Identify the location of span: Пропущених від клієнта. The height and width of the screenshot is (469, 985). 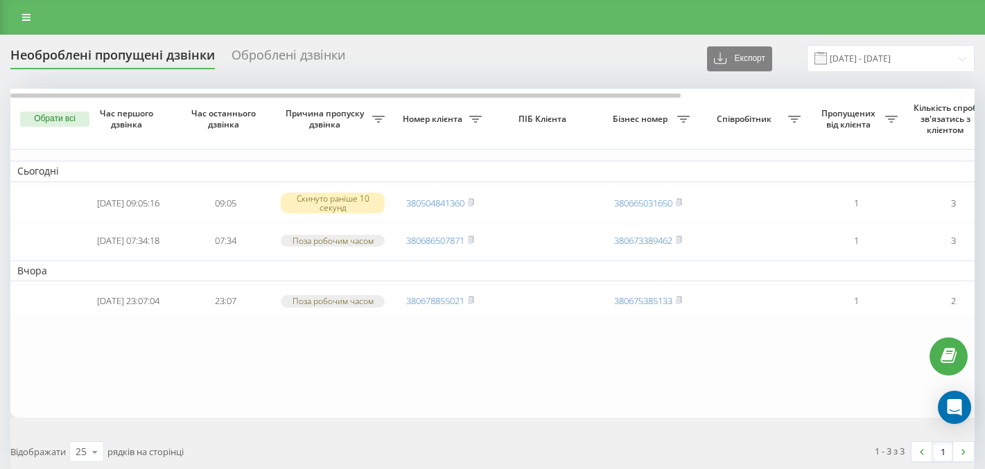
(850, 118).